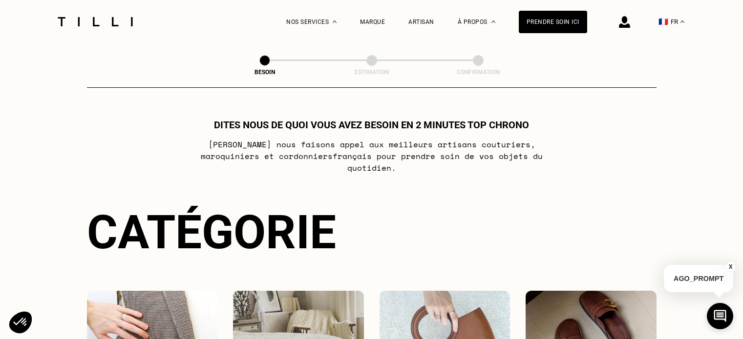 This screenshot has width=743, height=339. What do you see at coordinates (493, 21) in the screenshot?
I see `img: Menu déroulant à propos` at bounding box center [493, 21].